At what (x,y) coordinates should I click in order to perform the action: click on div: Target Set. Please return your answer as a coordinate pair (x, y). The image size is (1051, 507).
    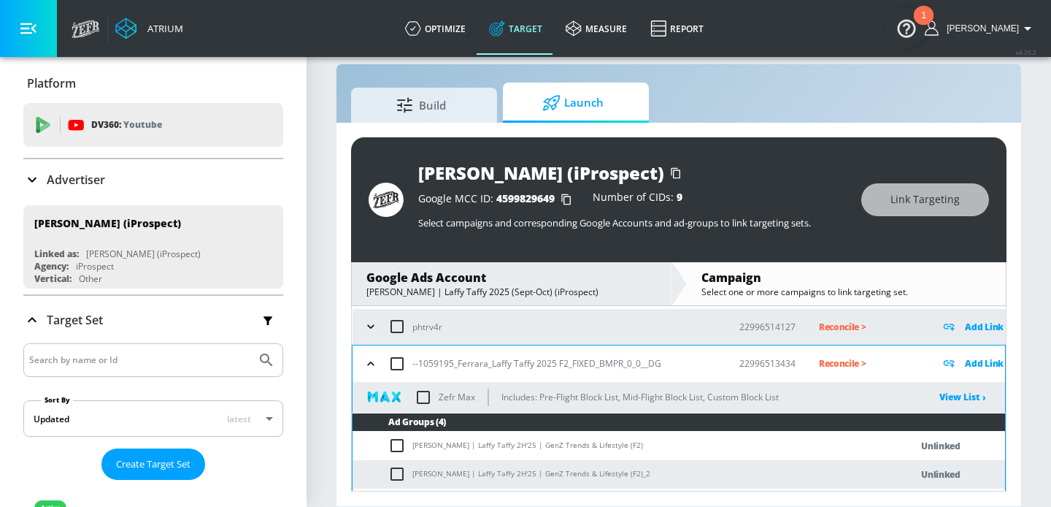
    Looking at the image, I should click on (153, 320).